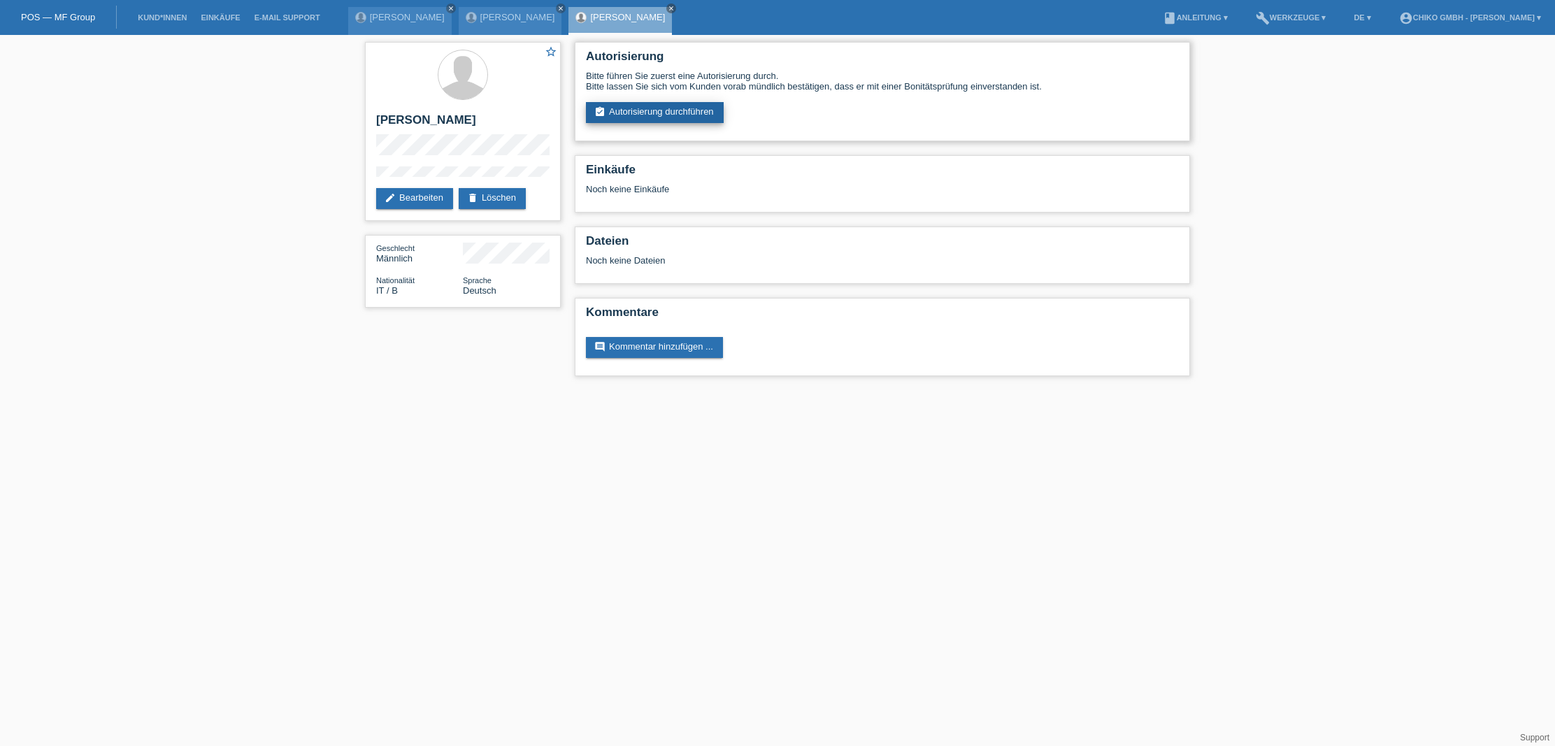  Describe the element at coordinates (882, 316) in the screenshot. I see `h2: Kommentare` at that location.